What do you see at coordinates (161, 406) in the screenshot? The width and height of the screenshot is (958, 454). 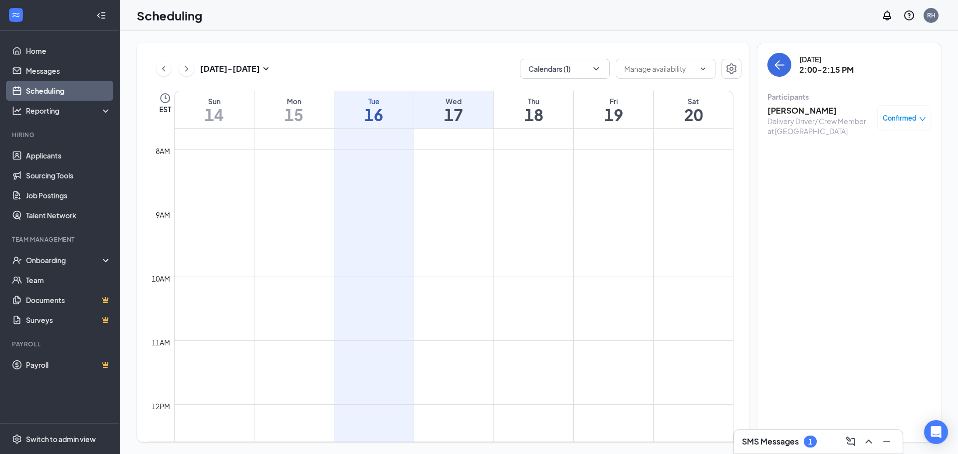 I see `div: 12pm` at bounding box center [161, 406].